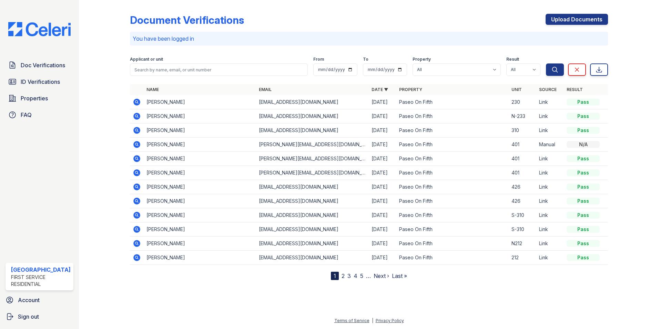 The width and height of the screenshot is (659, 329). I want to click on button: Sign out, so click(39, 316).